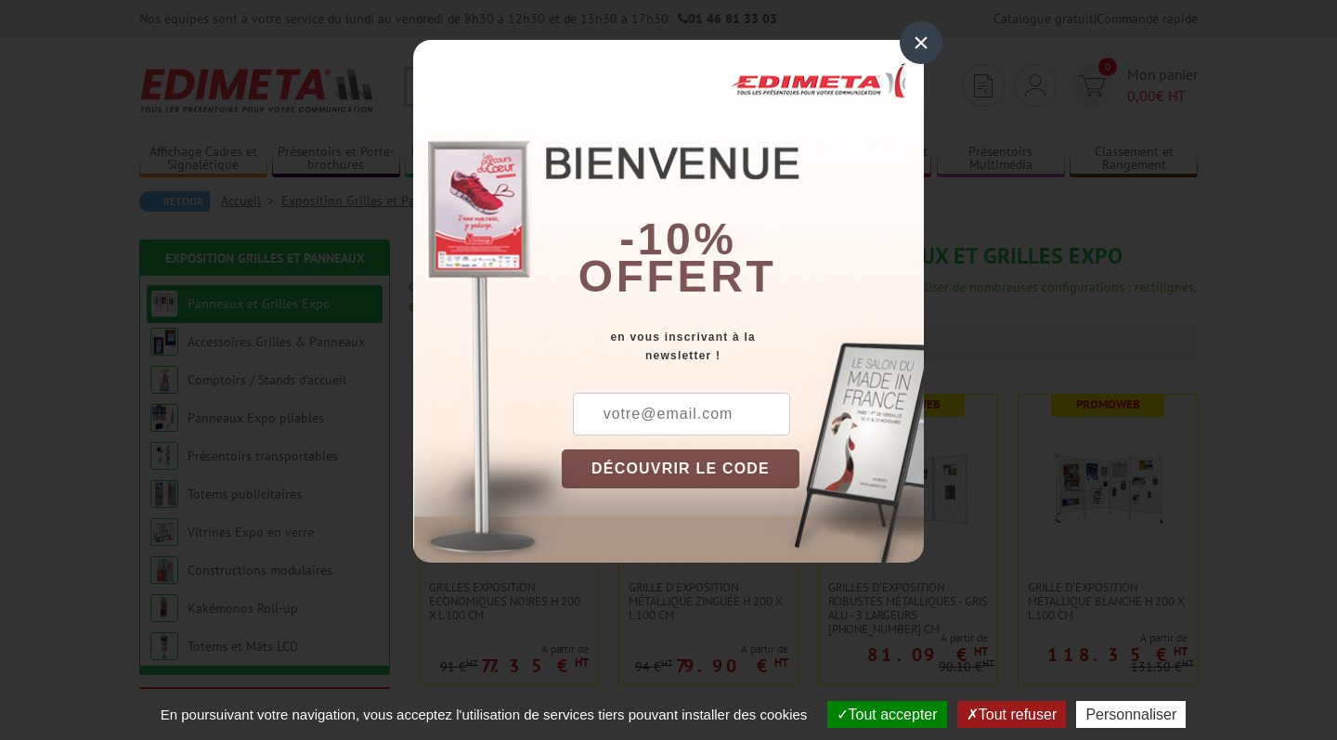 This screenshot has height=740, width=1337. I want to click on button: Tout accepter, so click(887, 714).